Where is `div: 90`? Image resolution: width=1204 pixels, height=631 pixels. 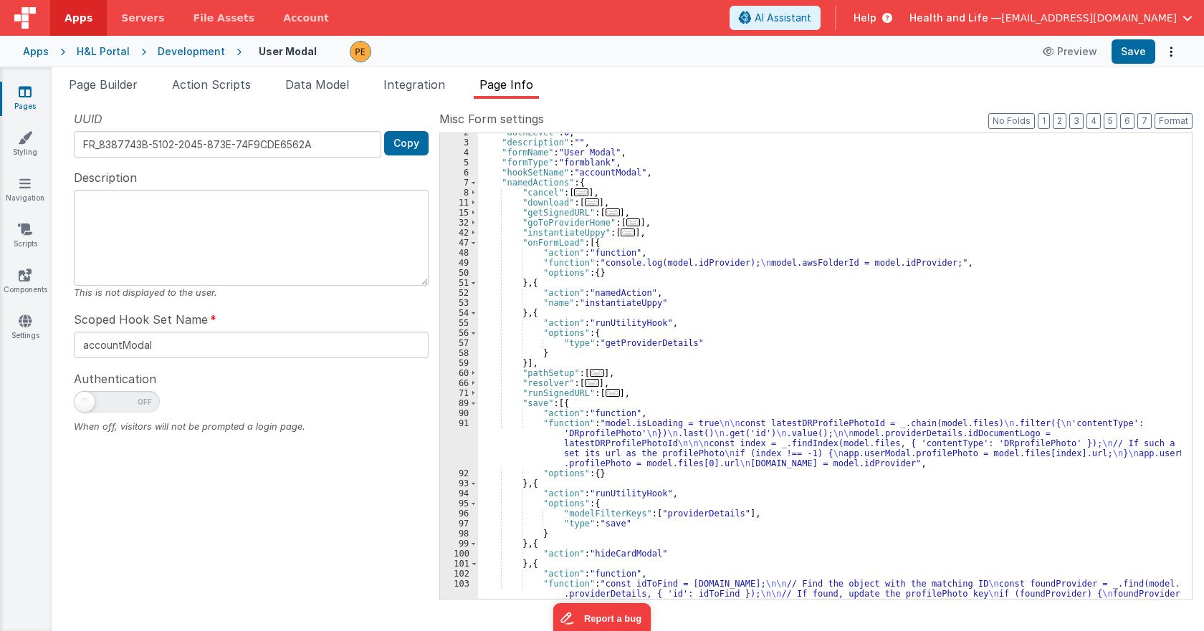 div: 90 is located at coordinates (459, 414).